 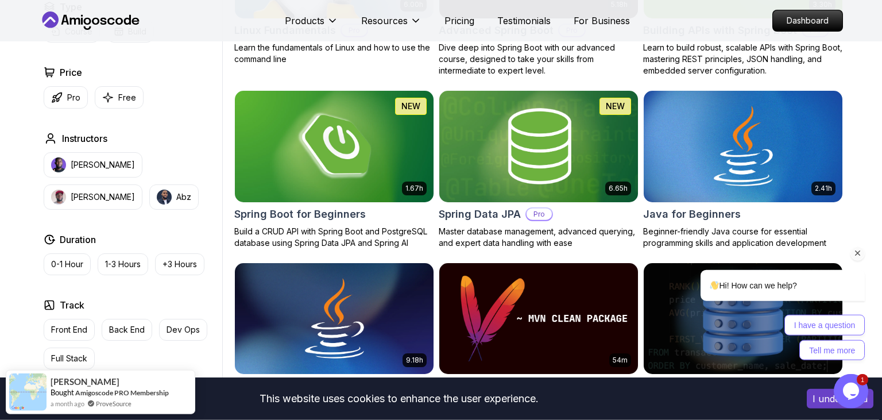 I want to click on a: Java for Beginners card2.41hJava for BeginnersBeginner-friendly Java course for essential program..., so click(x=743, y=169).